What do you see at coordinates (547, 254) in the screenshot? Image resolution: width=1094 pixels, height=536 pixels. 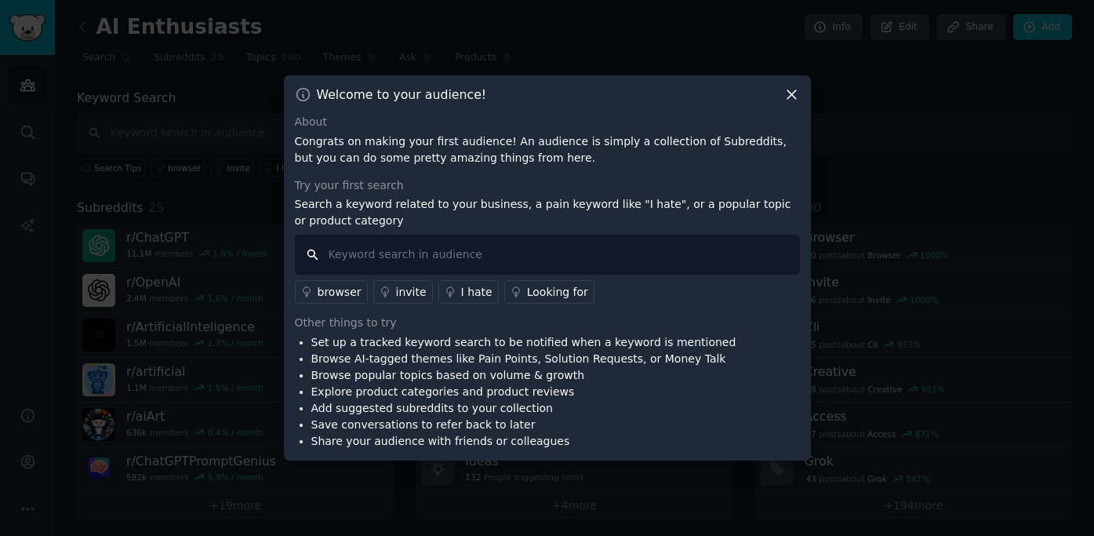 I see `input: Keyword search in audience` at bounding box center [547, 254].